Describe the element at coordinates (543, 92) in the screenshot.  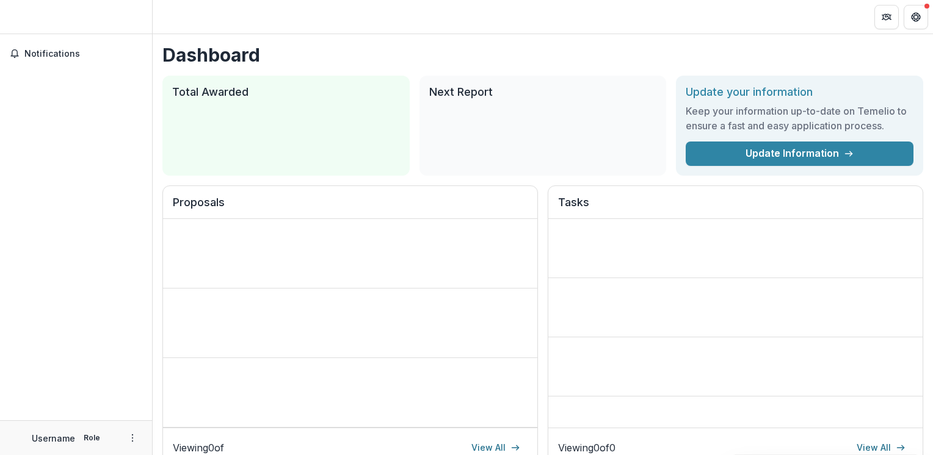
I see `h2: Next Report` at that location.